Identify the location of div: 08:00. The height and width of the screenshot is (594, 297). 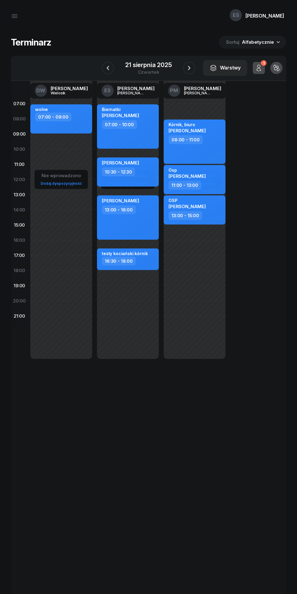
(19, 119).